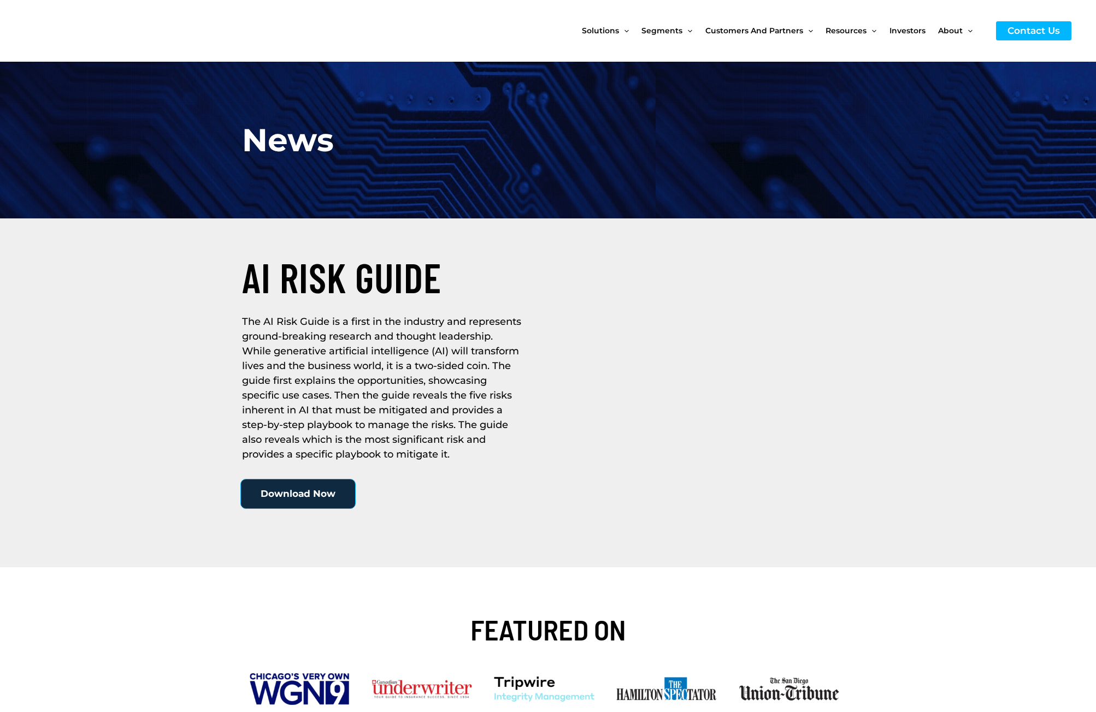 This screenshot has width=1096, height=712. Describe the element at coordinates (298, 494) in the screenshot. I see `span: Download Now` at that location.